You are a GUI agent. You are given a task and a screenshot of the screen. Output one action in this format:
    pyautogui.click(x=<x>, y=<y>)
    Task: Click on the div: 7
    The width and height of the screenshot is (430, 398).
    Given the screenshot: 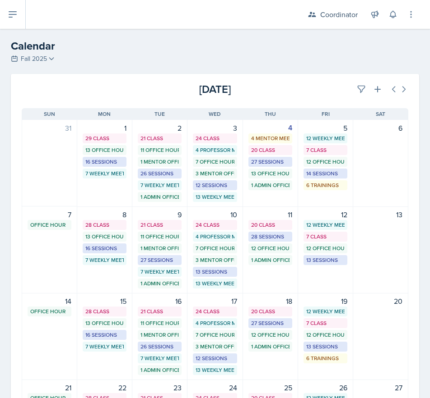 What is the action you would take?
    pyautogui.click(x=49, y=215)
    